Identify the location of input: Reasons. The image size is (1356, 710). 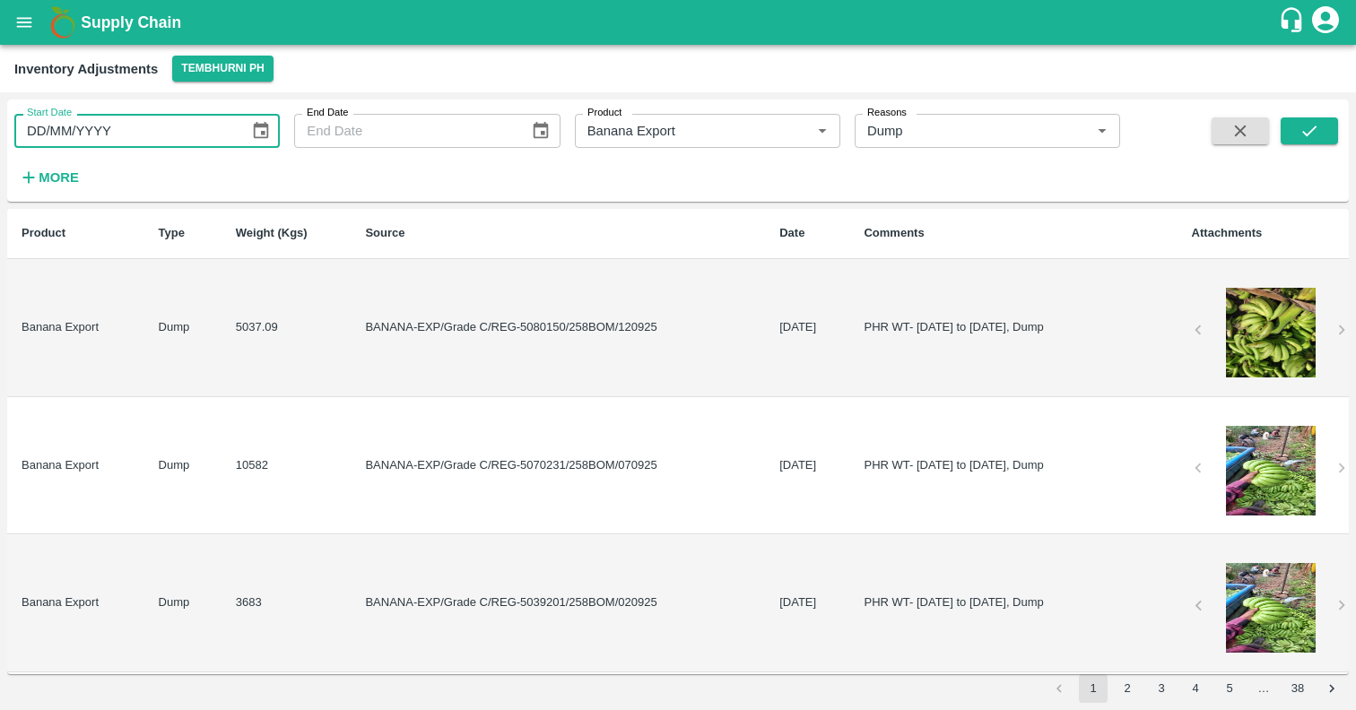
(961, 131).